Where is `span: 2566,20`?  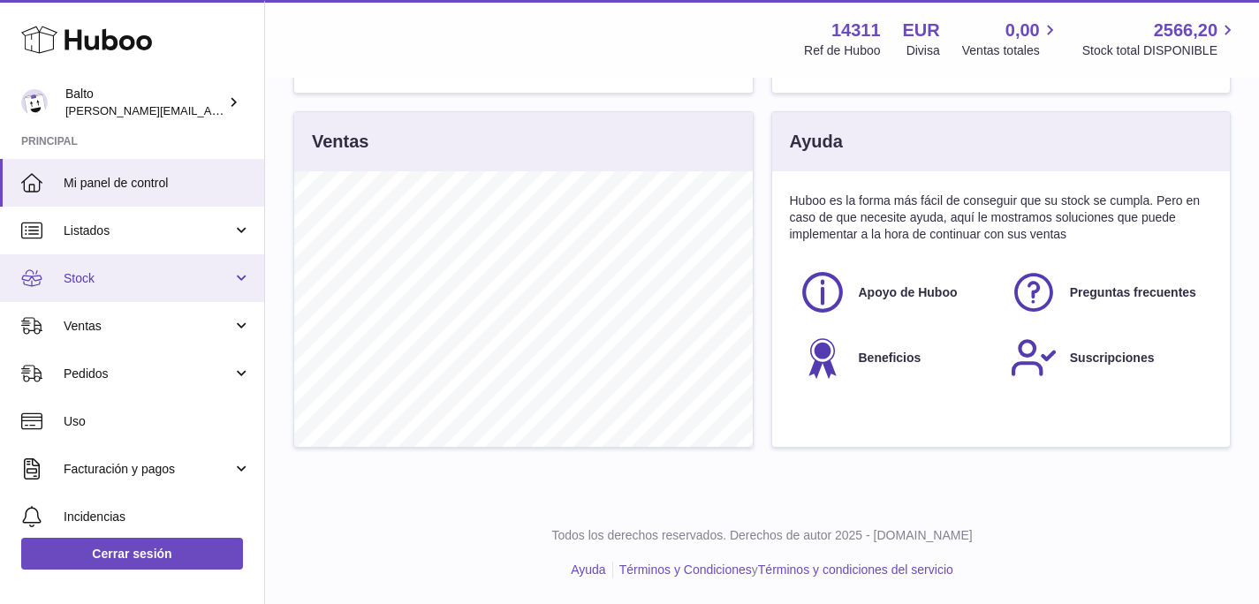 span: 2566,20 is located at coordinates (1186, 30).